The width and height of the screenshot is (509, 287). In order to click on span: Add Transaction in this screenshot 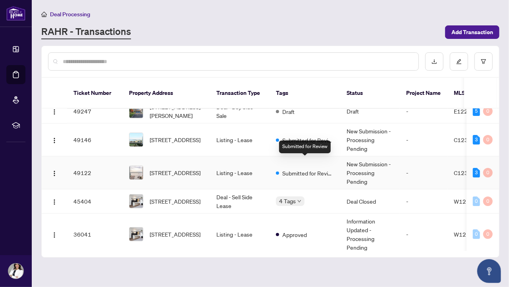, I will do `click(472, 32)`.